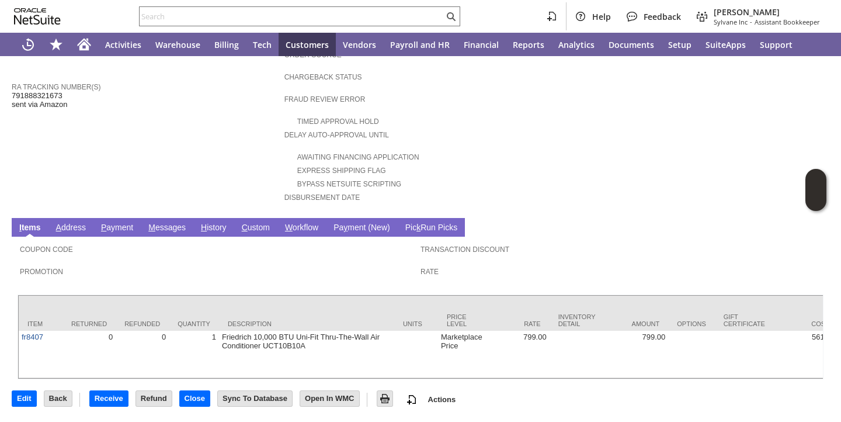 This screenshot has width=841, height=422. I want to click on svg: Home, so click(84, 44).